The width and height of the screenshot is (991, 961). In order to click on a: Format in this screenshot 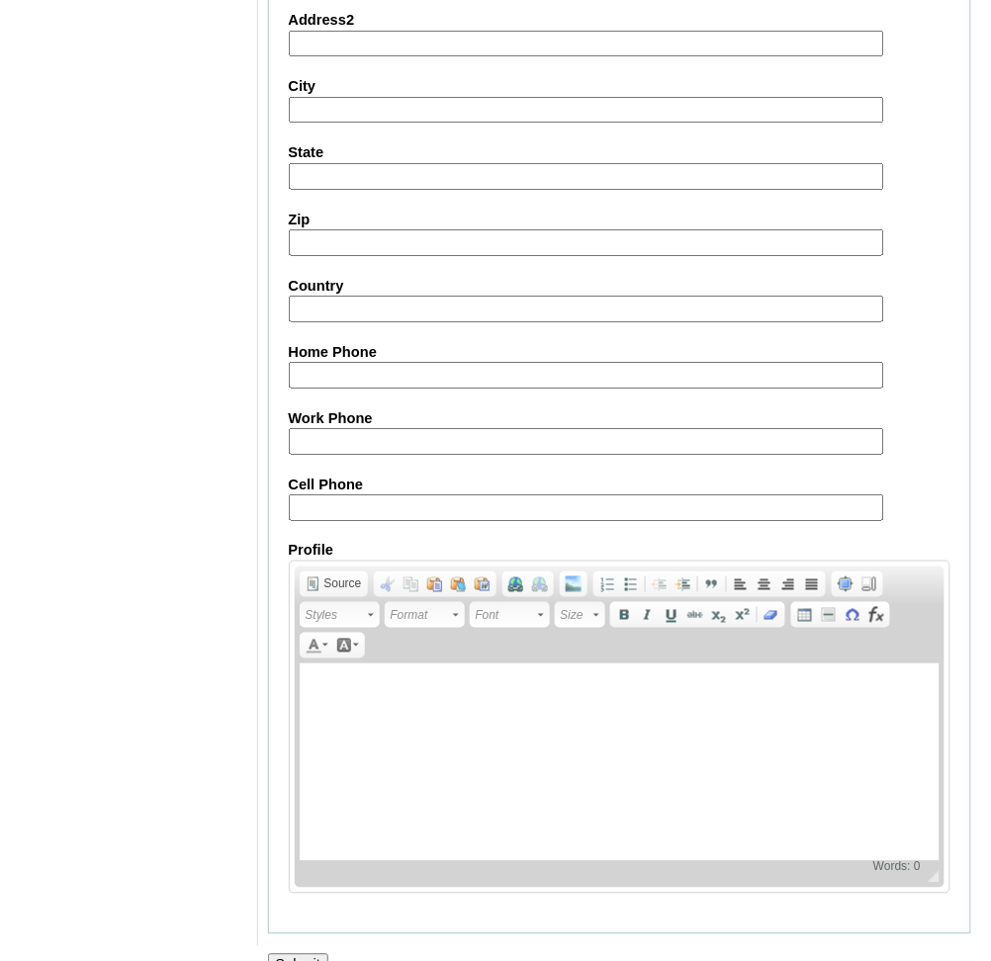, I will do `click(424, 615)`.